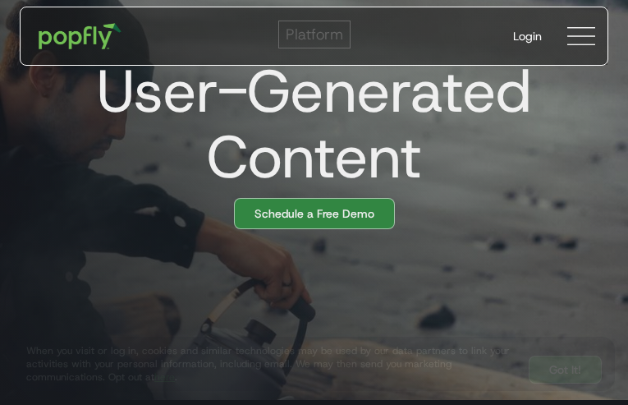 This screenshot has width=628, height=405. Describe the element at coordinates (527, 36) in the screenshot. I see `a: Login` at that location.